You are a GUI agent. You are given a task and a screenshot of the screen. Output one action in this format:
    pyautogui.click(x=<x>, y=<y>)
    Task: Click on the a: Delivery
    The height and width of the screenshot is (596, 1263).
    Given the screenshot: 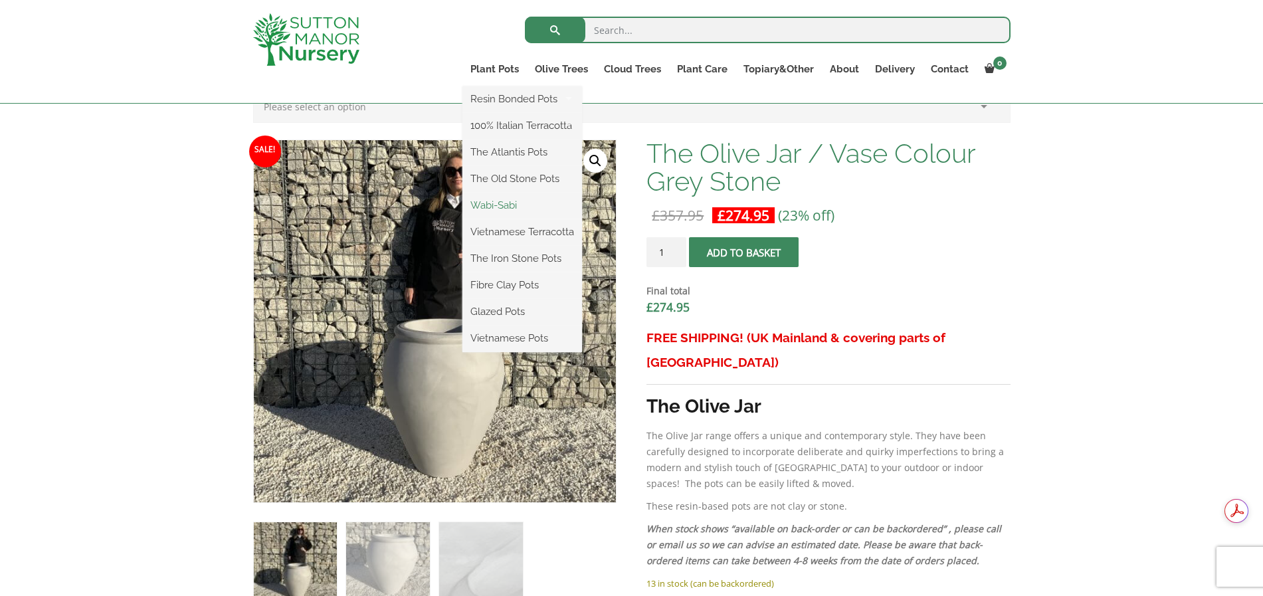 What is the action you would take?
    pyautogui.click(x=895, y=69)
    